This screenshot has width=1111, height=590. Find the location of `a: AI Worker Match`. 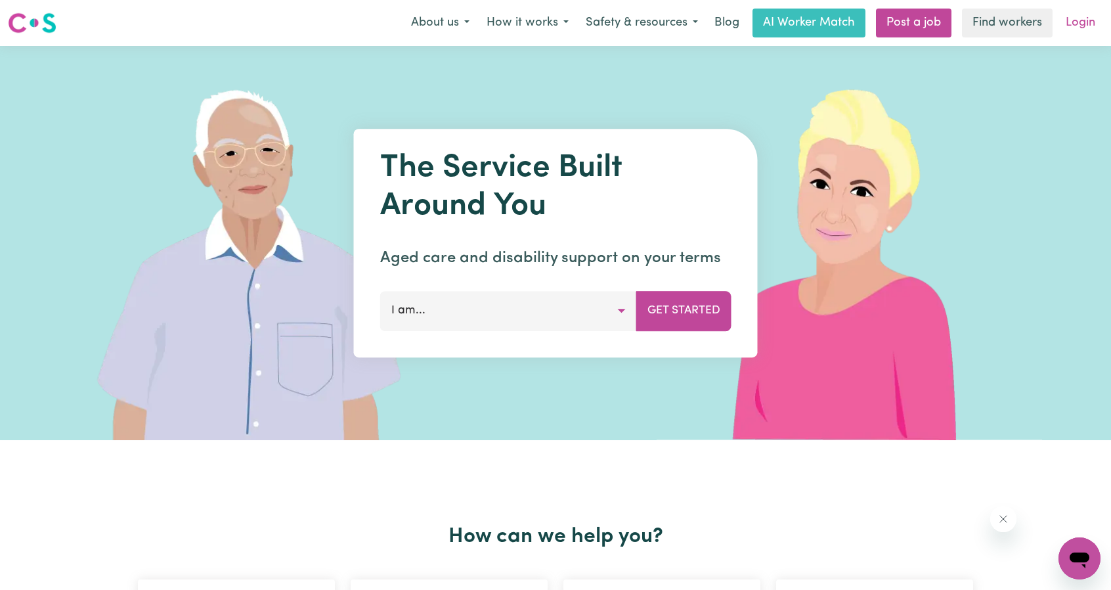

a: AI Worker Match is located at coordinates (809, 23).